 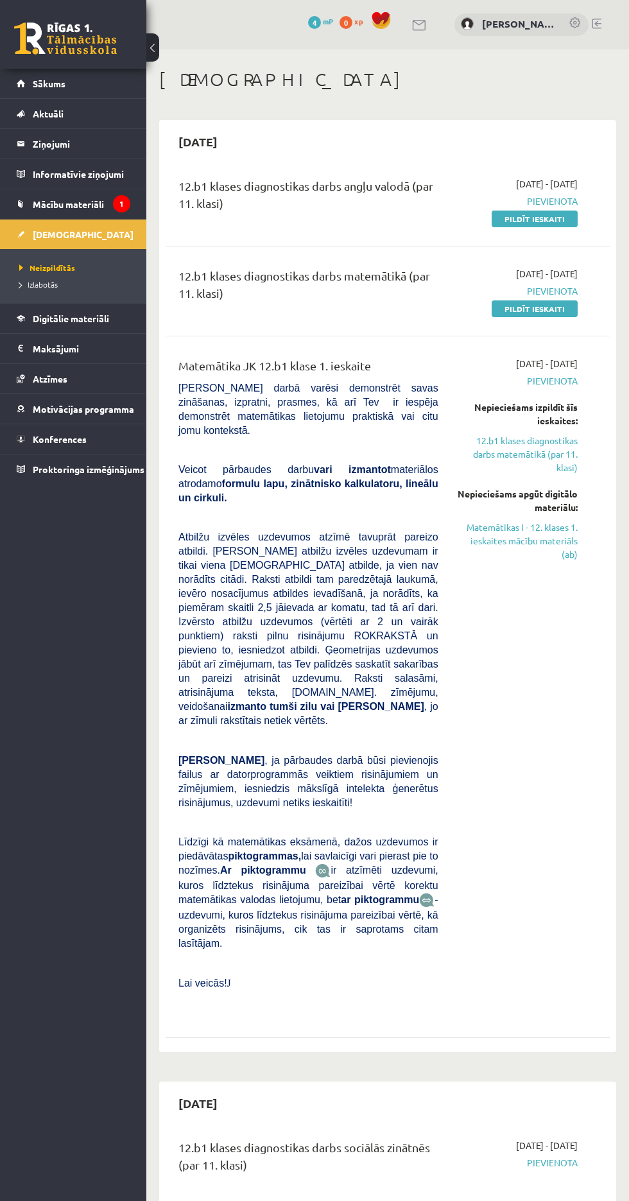 I want to click on a: Proktoringa izmēģinājums, so click(x=73, y=469).